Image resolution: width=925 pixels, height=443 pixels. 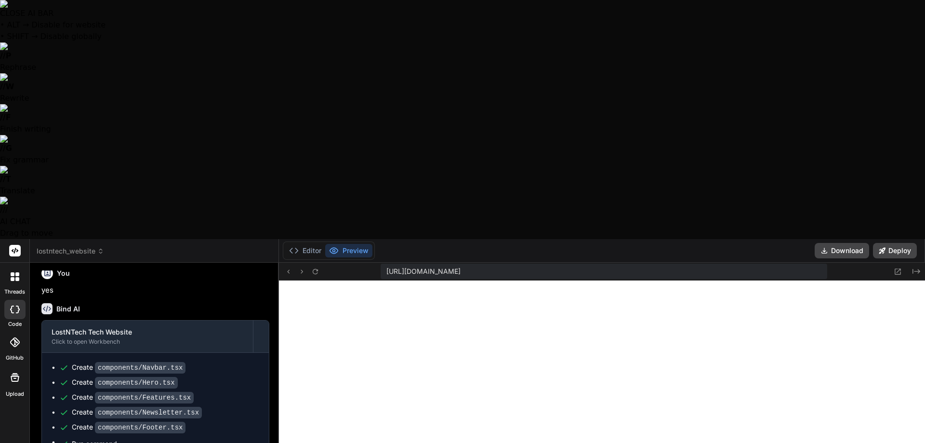 What do you see at coordinates (14, 292) in the screenshot?
I see `label: threads` at bounding box center [14, 292].